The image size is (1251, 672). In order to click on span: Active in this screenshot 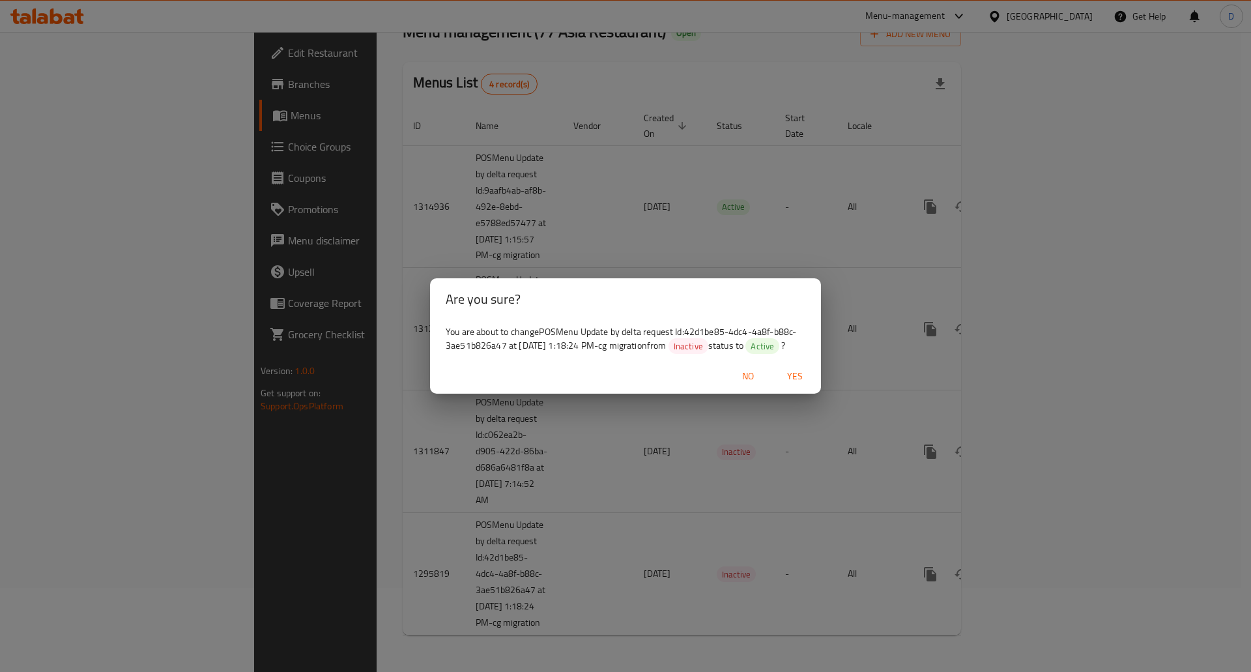, I will do `click(762, 346)`.